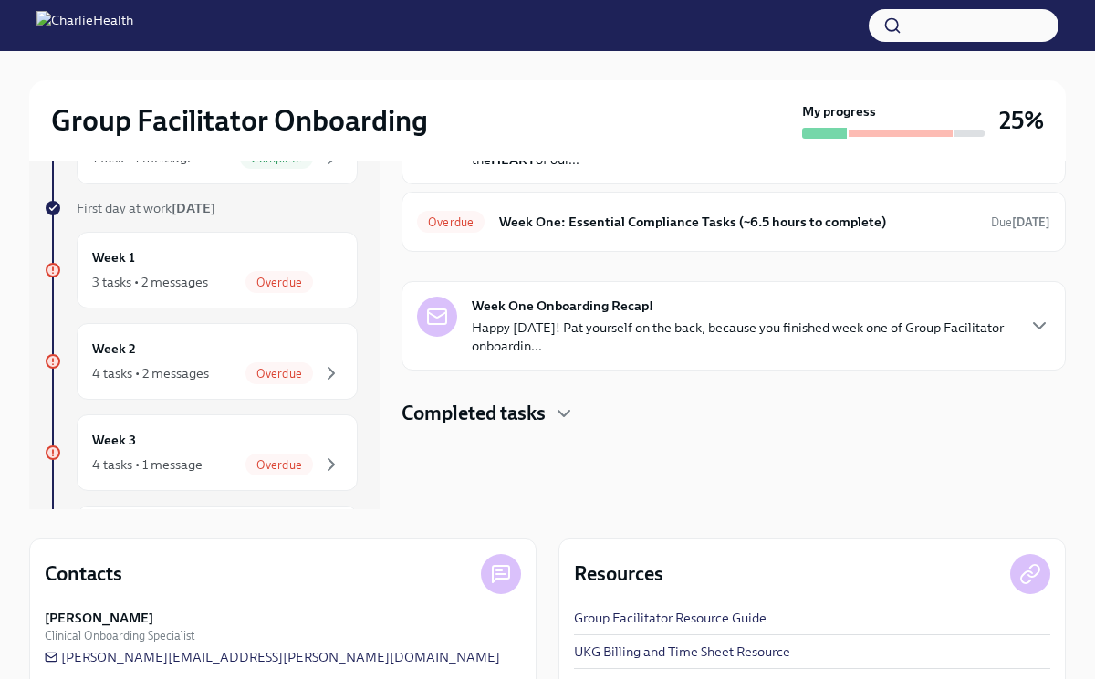 The image size is (1095, 679). I want to click on span: First day at work, so click(146, 208).